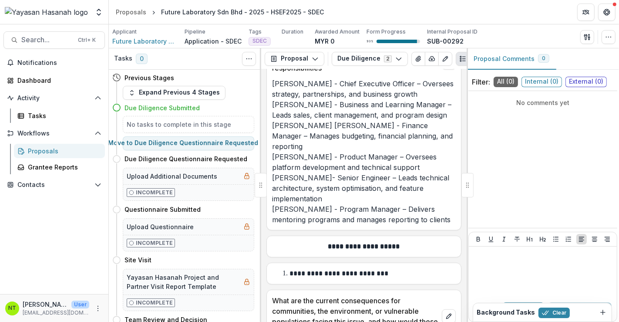  Describe the element at coordinates (59, 167) in the screenshot. I see `a: Grantee Reports` at that location.